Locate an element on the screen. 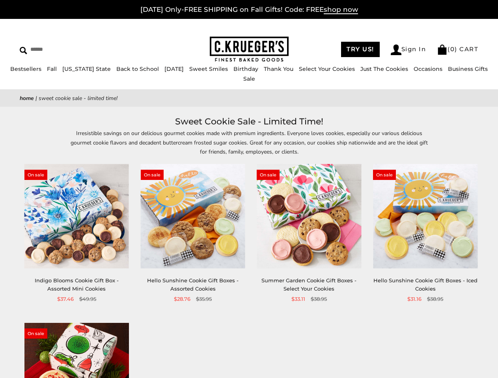 Image resolution: width=498 pixels, height=378 pixels. nav: breadcrumbs is located at coordinates (249, 98).